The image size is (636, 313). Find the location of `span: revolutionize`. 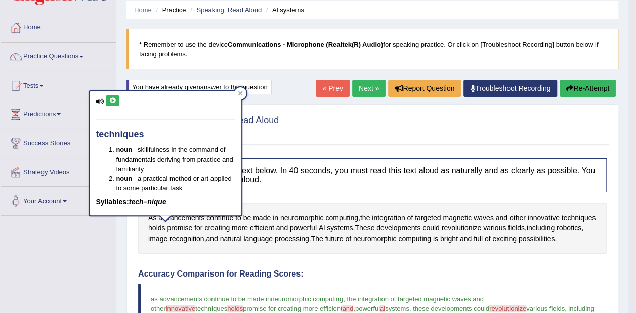

span: revolutionize is located at coordinates (508, 308).